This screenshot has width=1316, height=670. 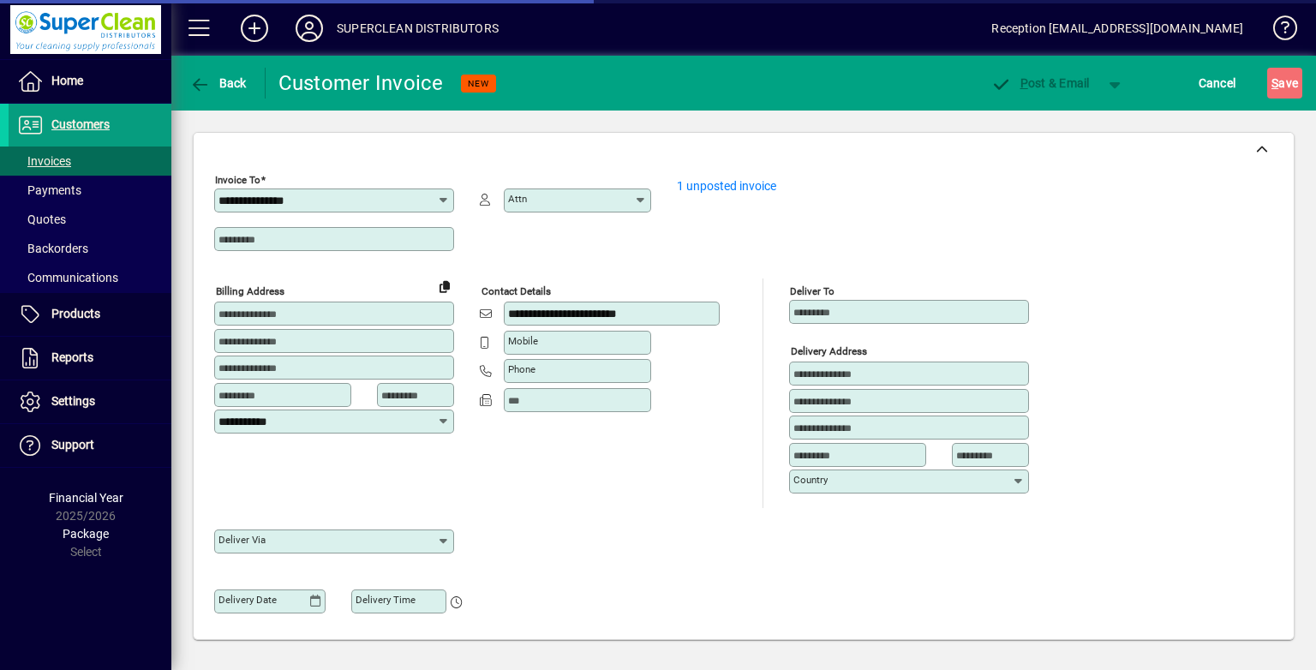 I want to click on span: Products, so click(x=75, y=314).